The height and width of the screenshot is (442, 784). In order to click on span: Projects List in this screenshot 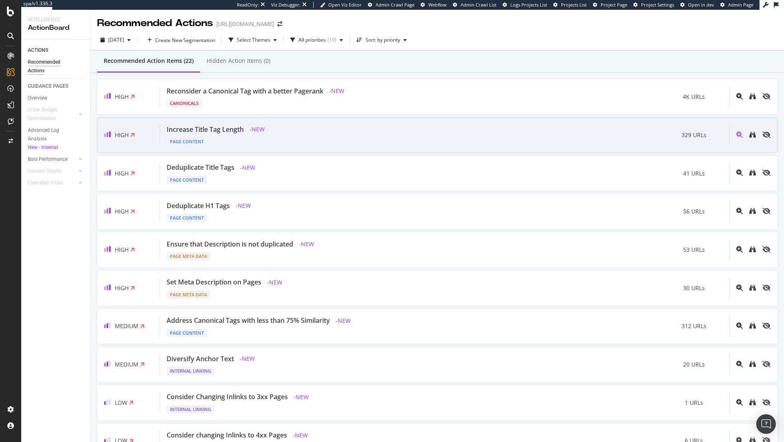, I will do `click(573, 4)`.